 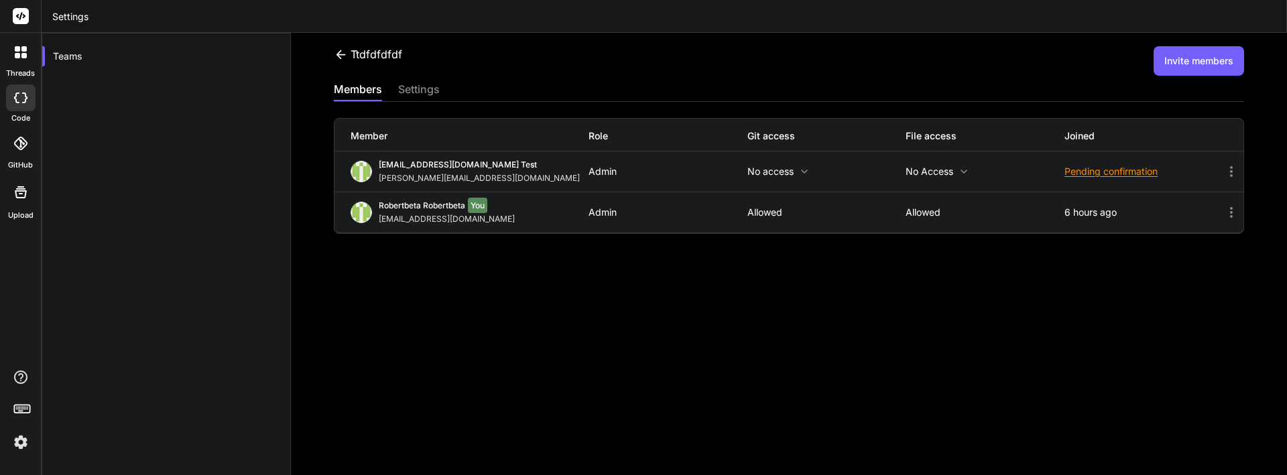 I want to click on div: File access, so click(x=985, y=136).